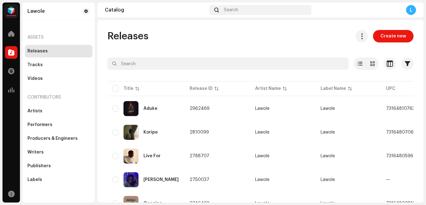  What do you see at coordinates (131, 156) in the screenshot?
I see `img: 50d1622a-4654-41da-81ce-c3ca268285a6` at bounding box center [131, 156].